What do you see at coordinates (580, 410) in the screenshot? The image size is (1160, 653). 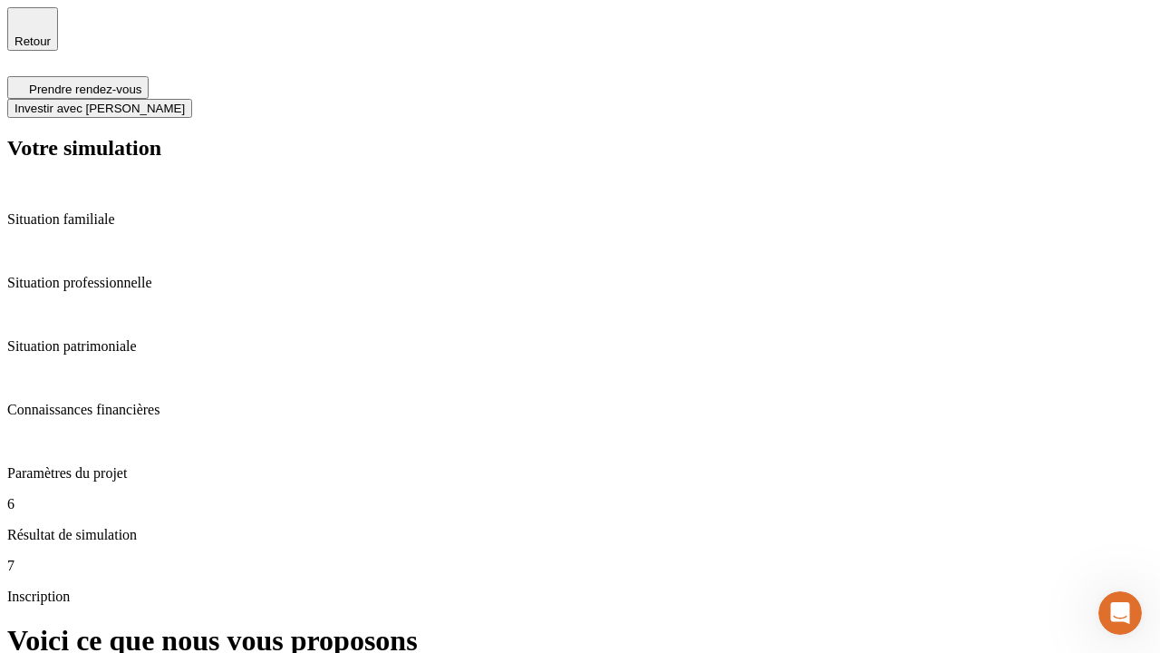 I see `p: Connaissances financières` at bounding box center [580, 410].